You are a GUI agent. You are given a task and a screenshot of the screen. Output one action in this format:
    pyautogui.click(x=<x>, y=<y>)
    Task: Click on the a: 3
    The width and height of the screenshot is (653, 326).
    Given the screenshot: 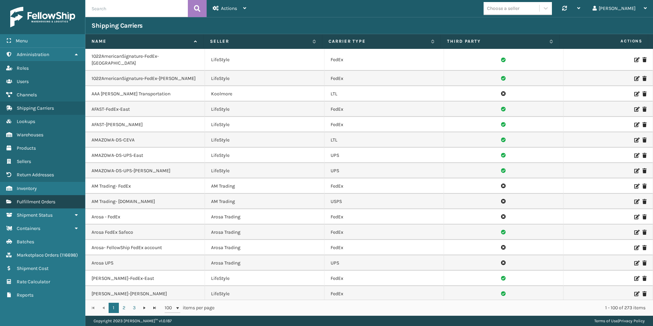 What is the action you would take?
    pyautogui.click(x=134, y=307)
    